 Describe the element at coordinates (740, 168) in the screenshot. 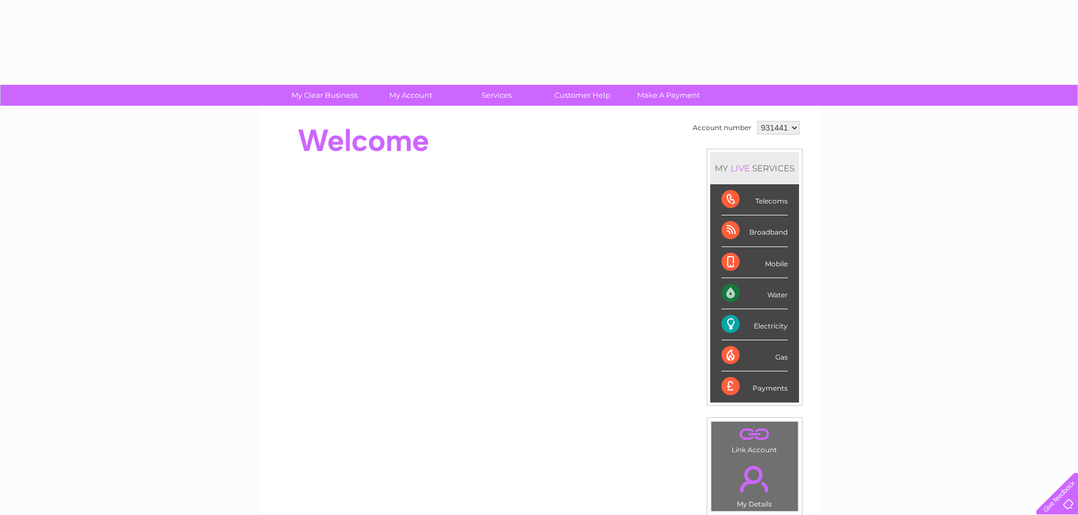

I see `div: LIVE` at that location.